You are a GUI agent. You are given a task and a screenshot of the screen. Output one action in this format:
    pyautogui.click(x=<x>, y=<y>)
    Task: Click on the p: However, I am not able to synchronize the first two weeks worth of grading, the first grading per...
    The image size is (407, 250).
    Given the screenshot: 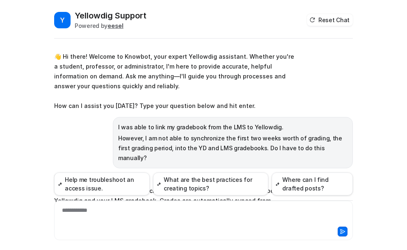 What is the action you would take?
    pyautogui.click(x=232, y=148)
    